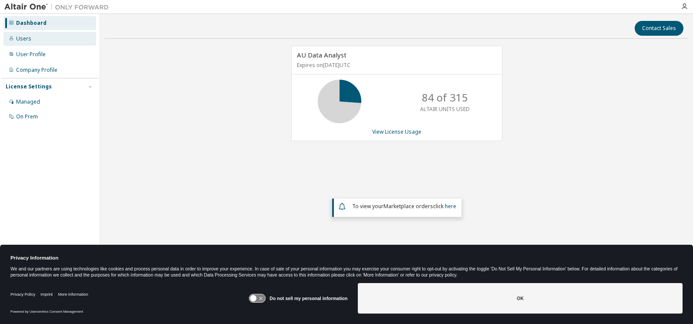  I want to click on div: User Profile, so click(31, 54).